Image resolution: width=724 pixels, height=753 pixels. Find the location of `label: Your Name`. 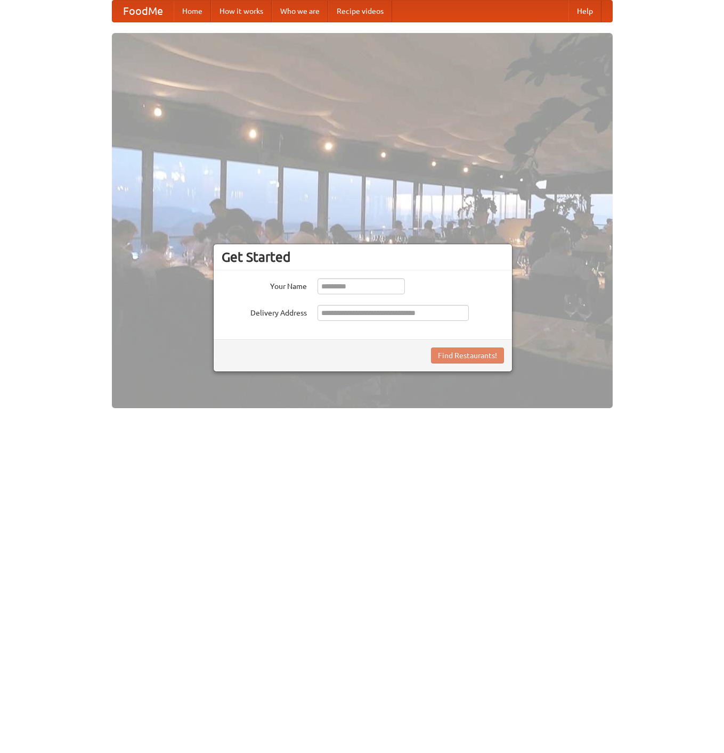

label: Your Name is located at coordinates (264, 285).